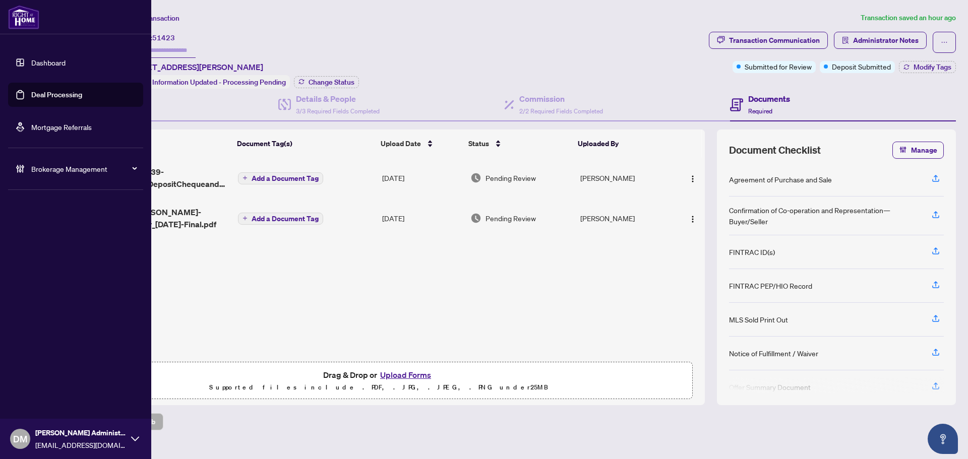  I want to click on button: Manage, so click(918, 150).